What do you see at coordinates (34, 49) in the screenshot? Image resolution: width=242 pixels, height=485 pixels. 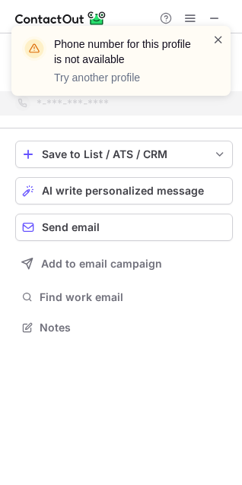 I see `img: warning` at bounding box center [34, 49].